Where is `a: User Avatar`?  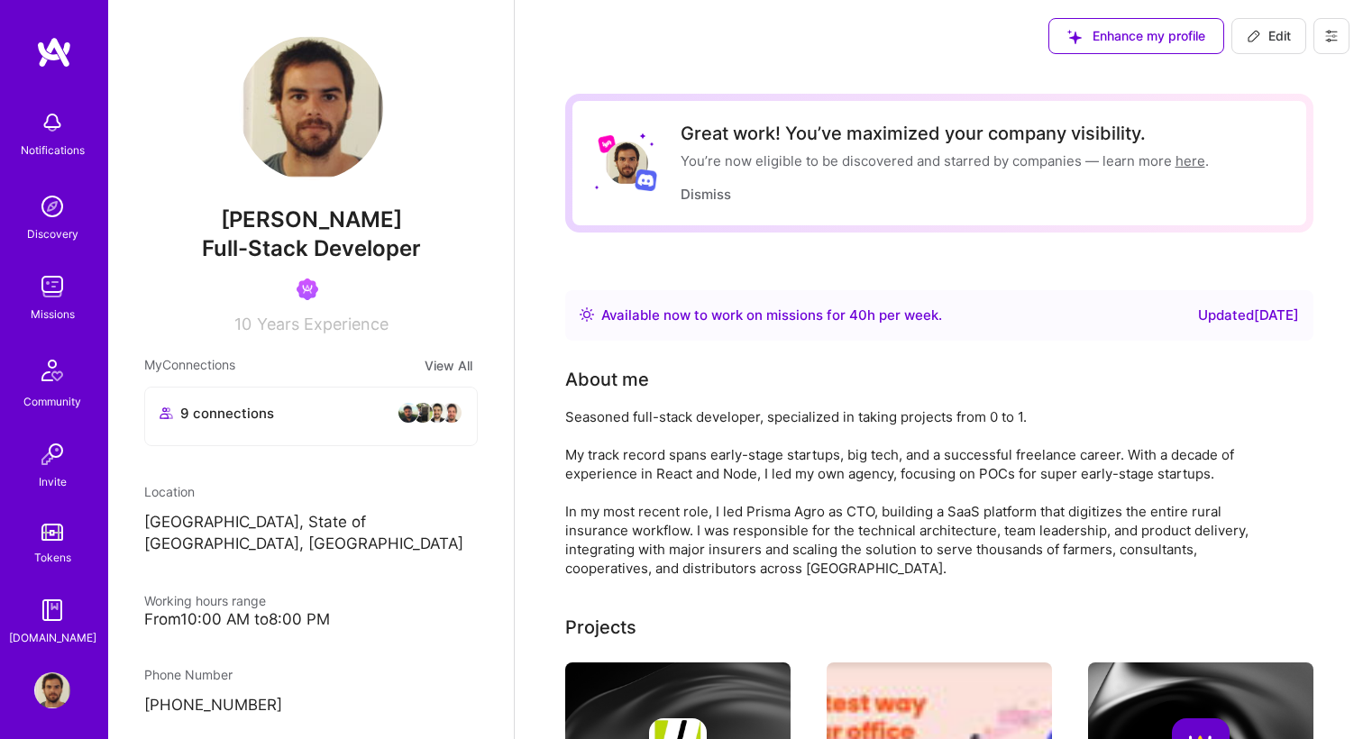
a: User Avatar is located at coordinates (52, 690).